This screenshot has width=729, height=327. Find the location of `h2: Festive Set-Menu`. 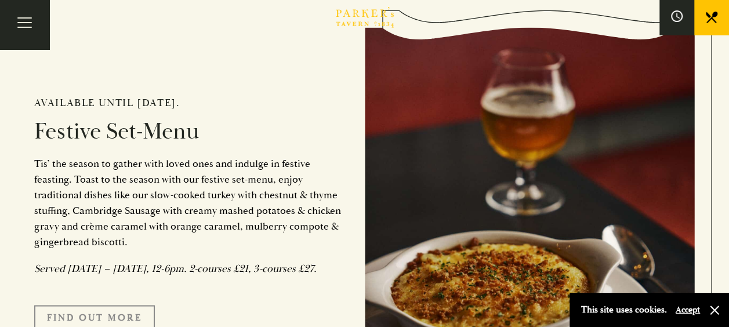

h2: Festive Set-Menu is located at coordinates (191, 132).